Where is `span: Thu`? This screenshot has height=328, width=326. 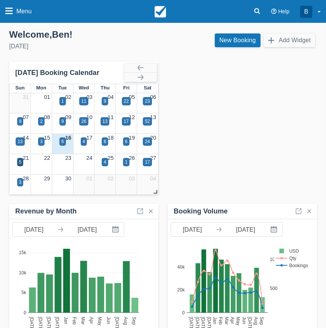 span: Thu is located at coordinates (105, 88).